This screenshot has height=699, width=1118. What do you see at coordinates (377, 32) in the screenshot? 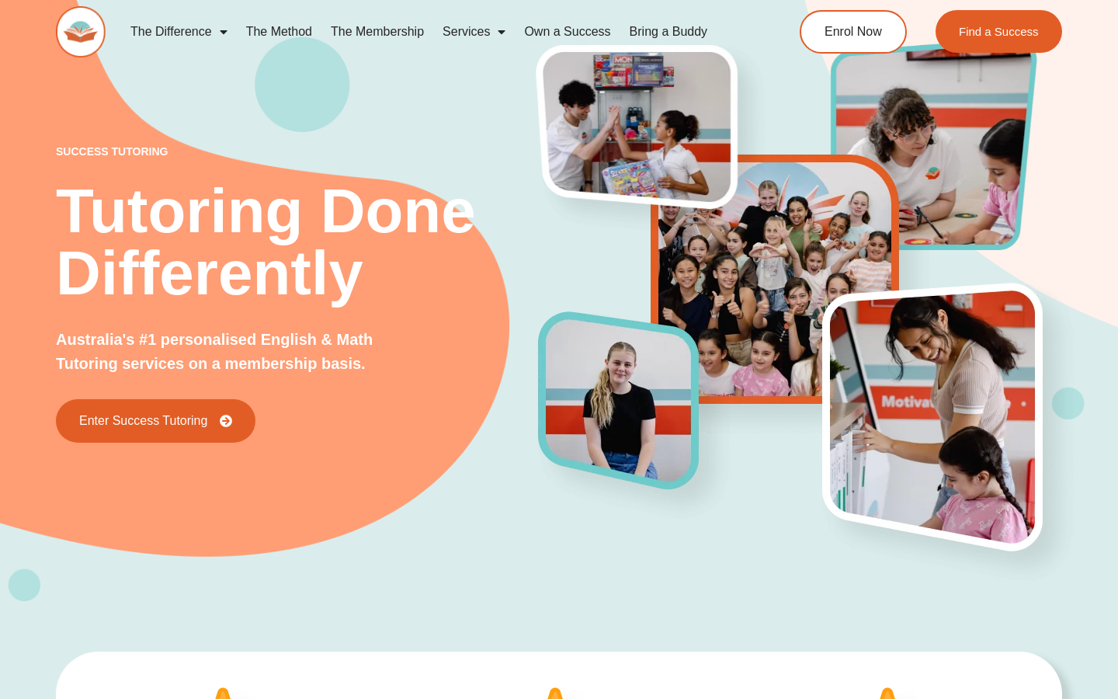
I see `a: The Membership` at bounding box center [377, 32].